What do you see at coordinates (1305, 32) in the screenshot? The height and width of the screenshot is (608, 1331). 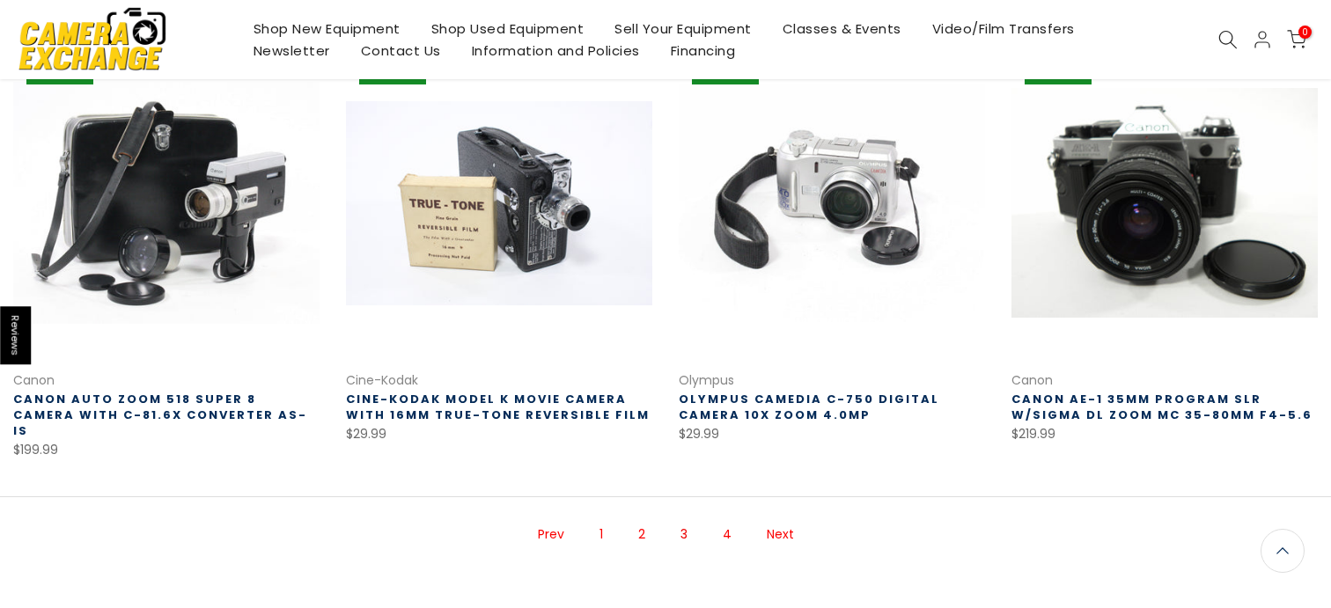 I see `span: 0` at bounding box center [1305, 32].